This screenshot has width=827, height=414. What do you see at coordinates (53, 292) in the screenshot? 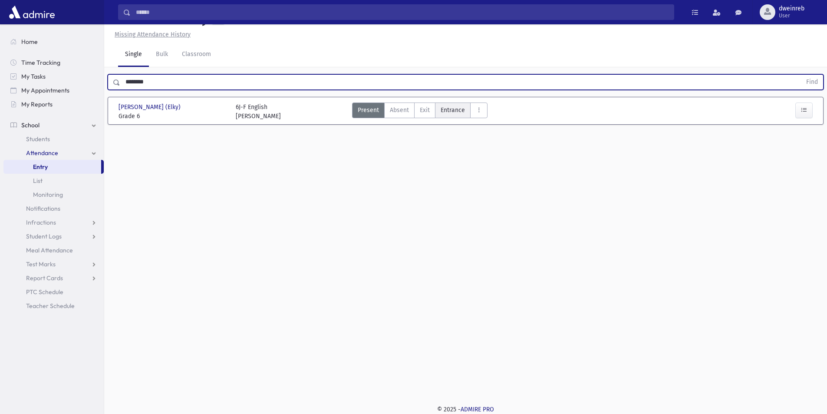
I see `a: PTC Schedule` at bounding box center [53, 292].